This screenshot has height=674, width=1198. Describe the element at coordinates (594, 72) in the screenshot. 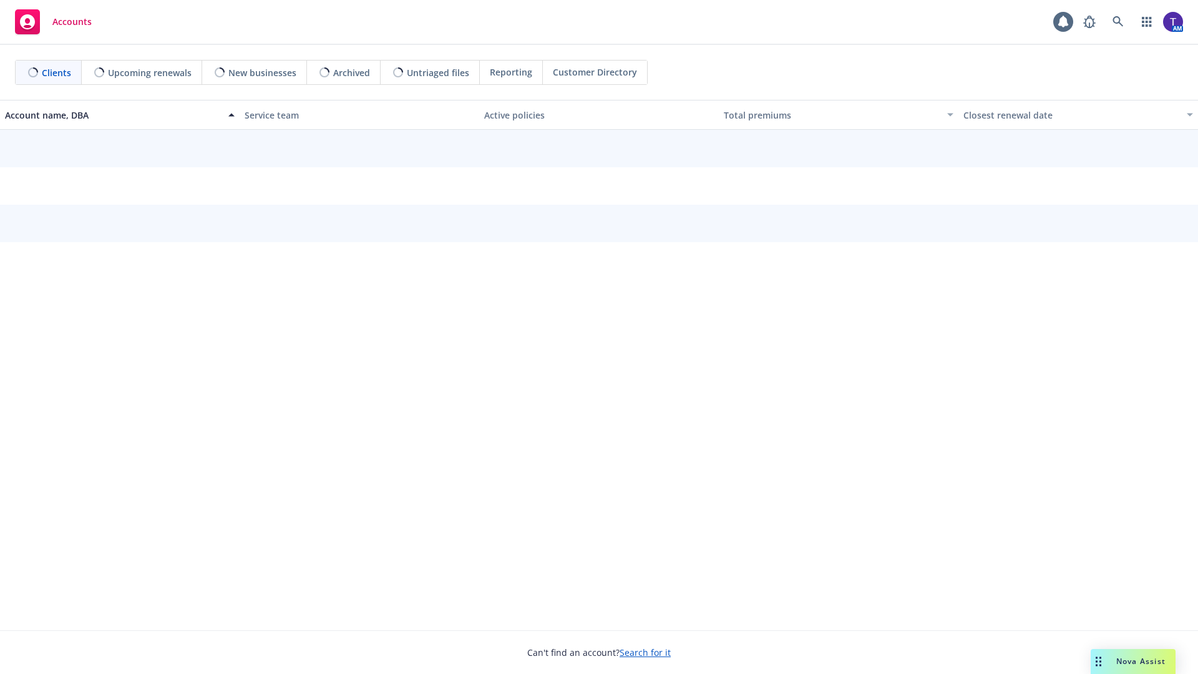

I see `span: Customer Directory` at that location.